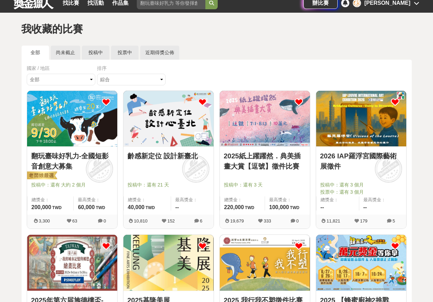  Describe the element at coordinates (72, 161) in the screenshot. I see `a: 翻玩臺味好乳力-全國短影音創意大募集` at that location.